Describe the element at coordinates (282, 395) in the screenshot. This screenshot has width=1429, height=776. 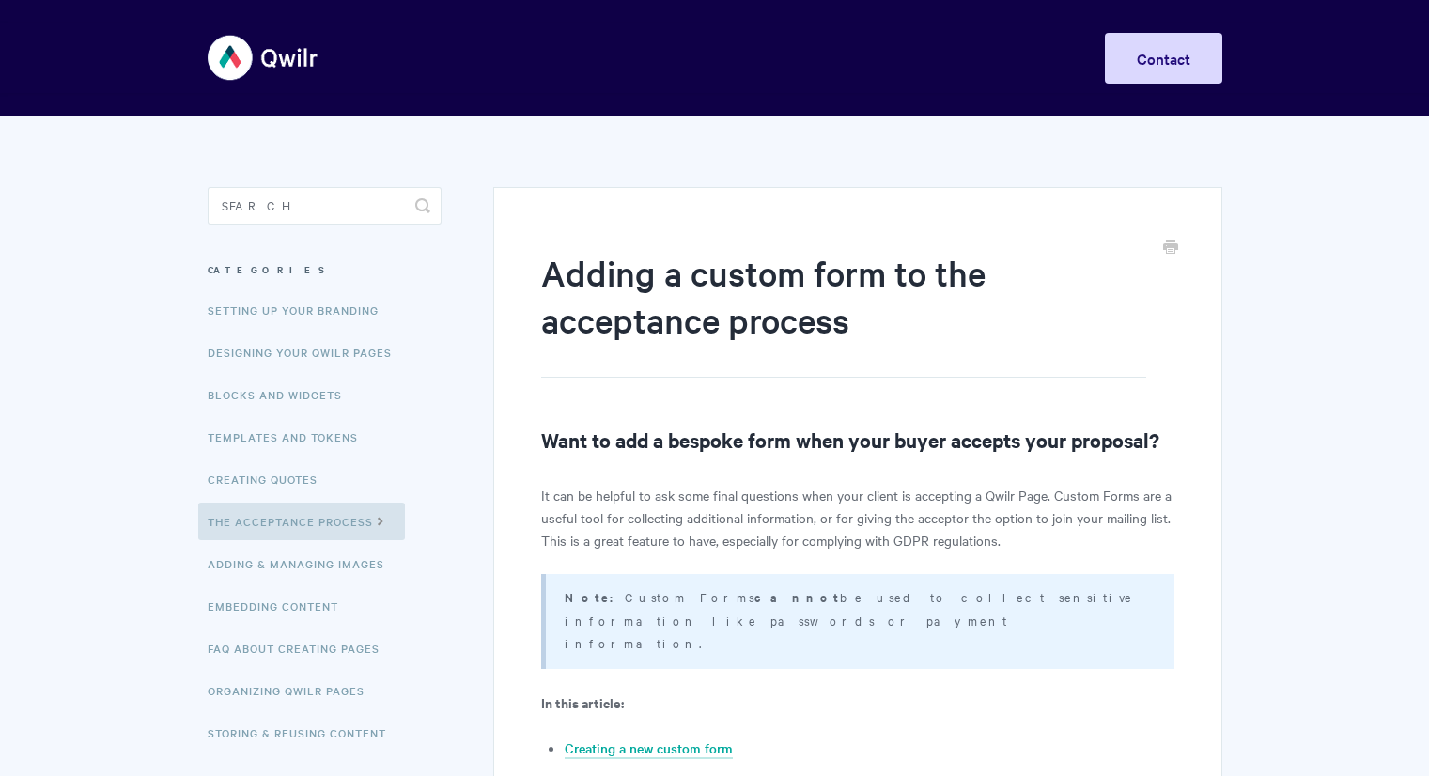
I see `a: Blocks and Widgets` at that location.